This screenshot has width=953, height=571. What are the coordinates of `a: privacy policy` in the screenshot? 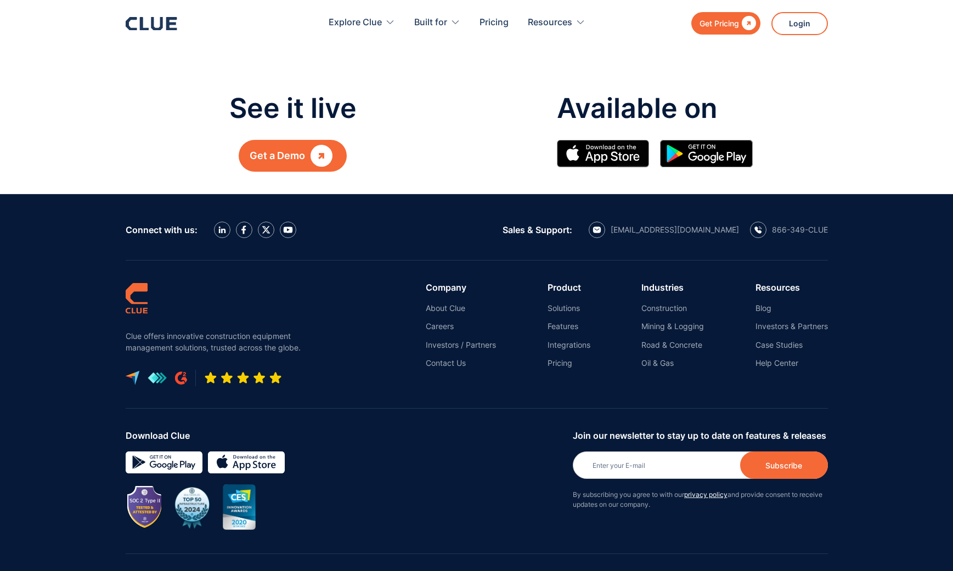 It's located at (705, 494).